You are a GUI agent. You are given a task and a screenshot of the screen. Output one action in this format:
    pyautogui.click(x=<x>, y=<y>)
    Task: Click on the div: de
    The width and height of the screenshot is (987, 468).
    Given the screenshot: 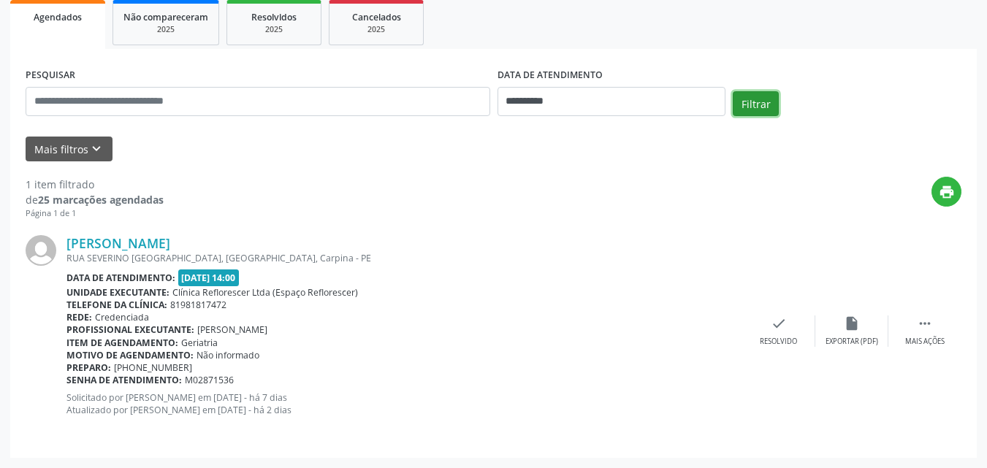 What is the action you would take?
    pyautogui.click(x=94, y=199)
    